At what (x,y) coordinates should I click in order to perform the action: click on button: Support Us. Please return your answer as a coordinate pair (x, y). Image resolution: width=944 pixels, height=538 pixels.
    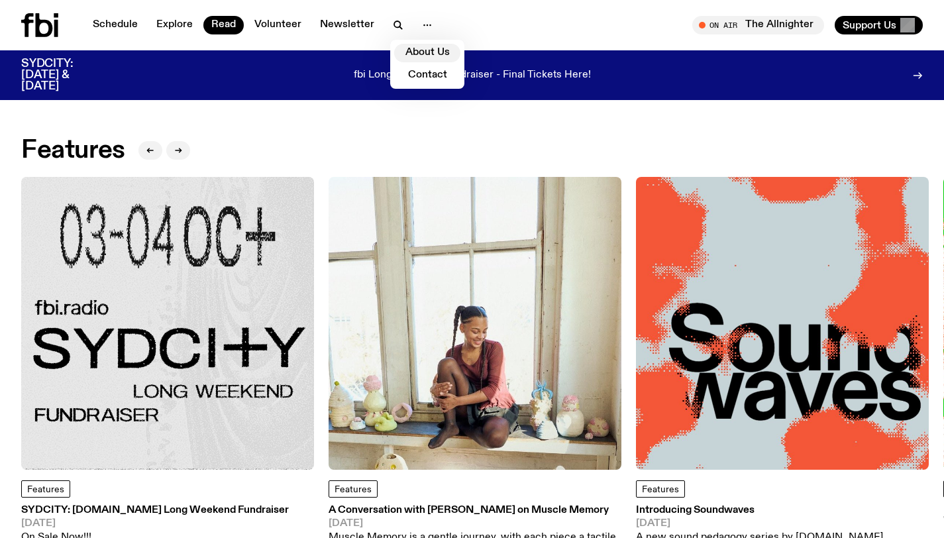
    Looking at the image, I should click on (878, 25).